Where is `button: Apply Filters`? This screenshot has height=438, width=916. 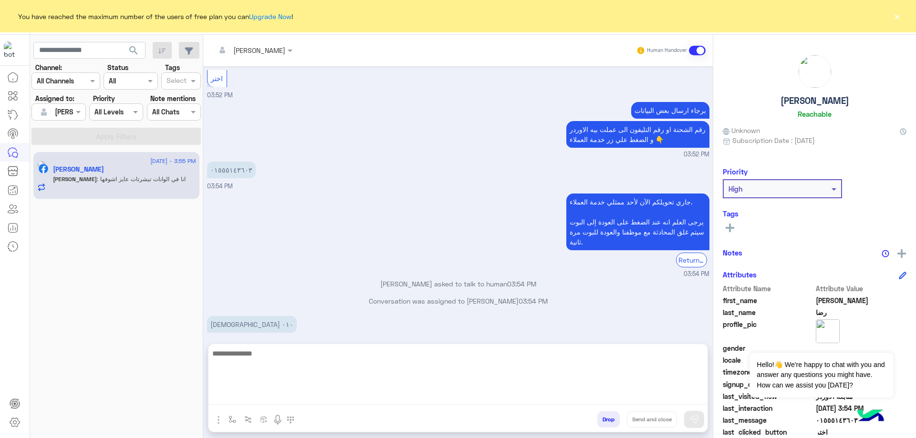 button: Apply Filters is located at coordinates (116, 136).